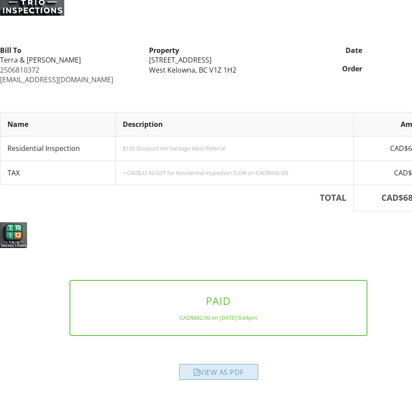 Image resolution: width=412 pixels, height=395 pixels. I want to click on th: TOTAL, so click(177, 197).